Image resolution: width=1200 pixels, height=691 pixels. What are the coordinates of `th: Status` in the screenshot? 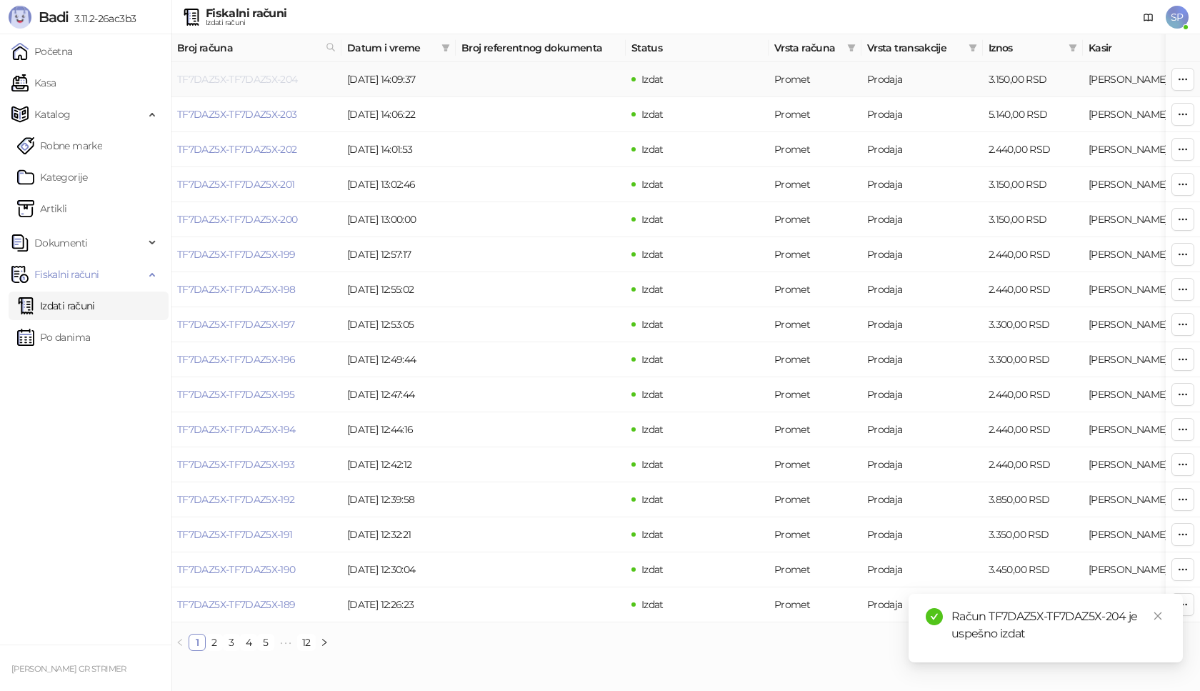 It's located at (697, 48).